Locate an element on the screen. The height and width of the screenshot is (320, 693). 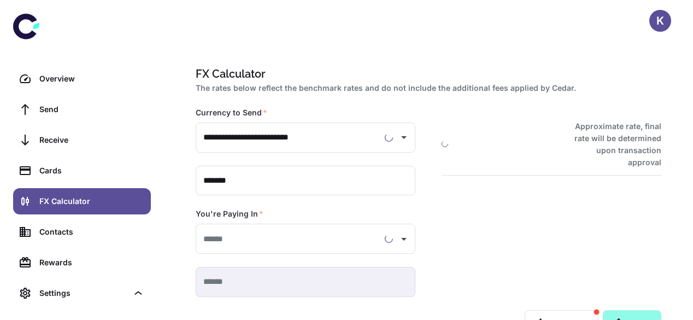
div: Rewards is located at coordinates (92, 262).